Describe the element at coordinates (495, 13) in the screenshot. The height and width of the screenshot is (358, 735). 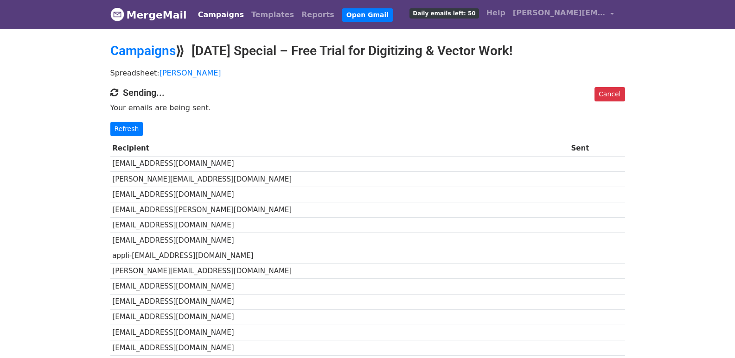
I see `a: Help` at that location.